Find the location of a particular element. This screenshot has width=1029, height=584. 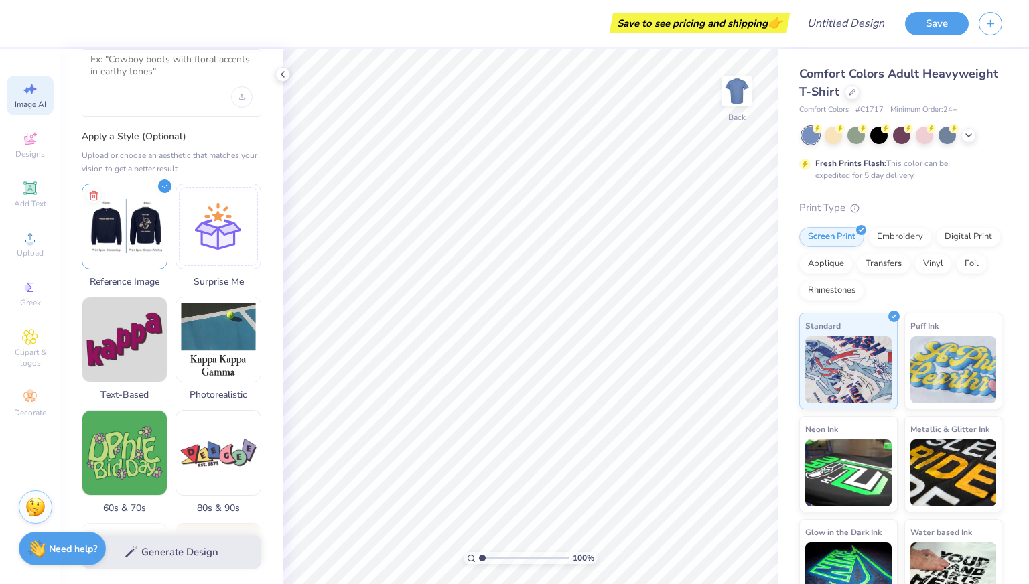

strong: Need help? is located at coordinates (73, 549).